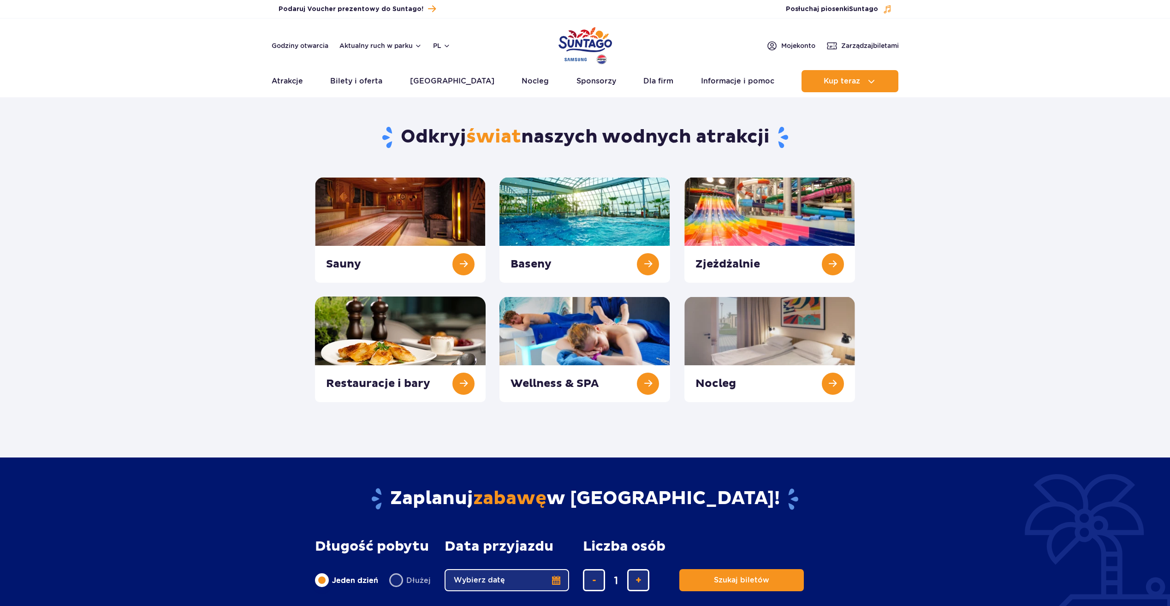  Describe the element at coordinates (585, 137) in the screenshot. I see `h1: Odkryj naszych wodnych atrakcji` at that location.